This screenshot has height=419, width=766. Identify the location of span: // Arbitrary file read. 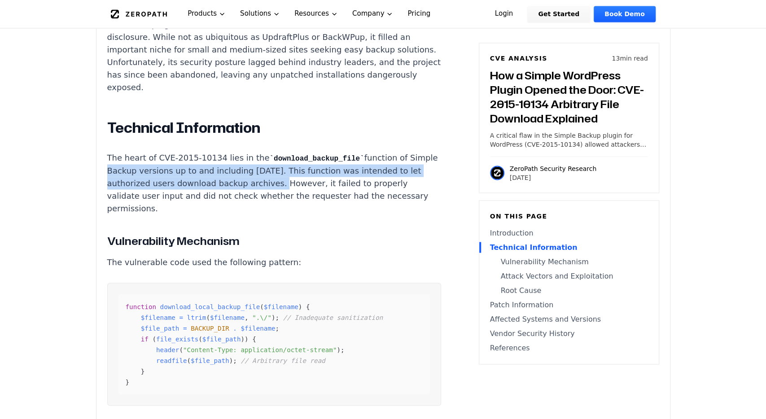
(283, 361).